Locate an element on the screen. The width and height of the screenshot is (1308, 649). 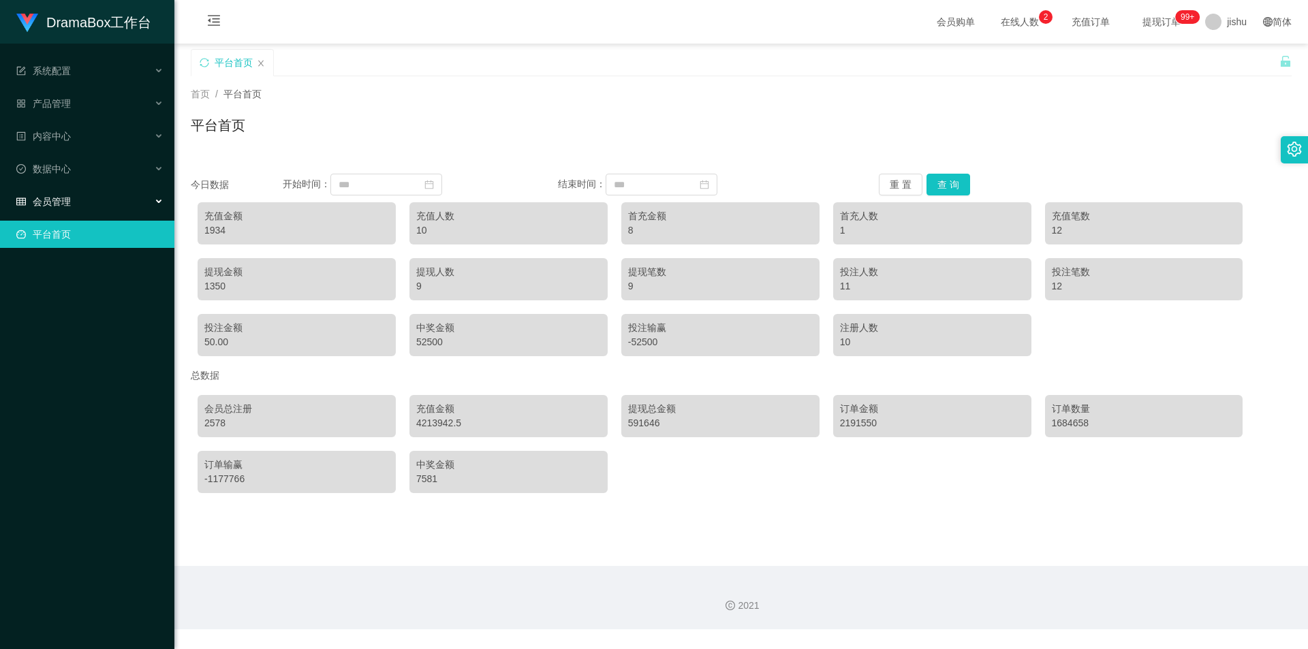
div: 591646 is located at coordinates (720, 423).